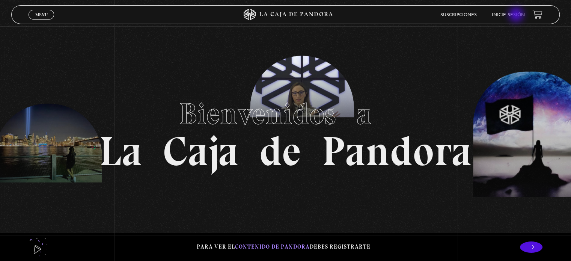 This screenshot has height=261, width=571. Describe the element at coordinates (41, 21) in the screenshot. I see `span: Cerrar` at that location.